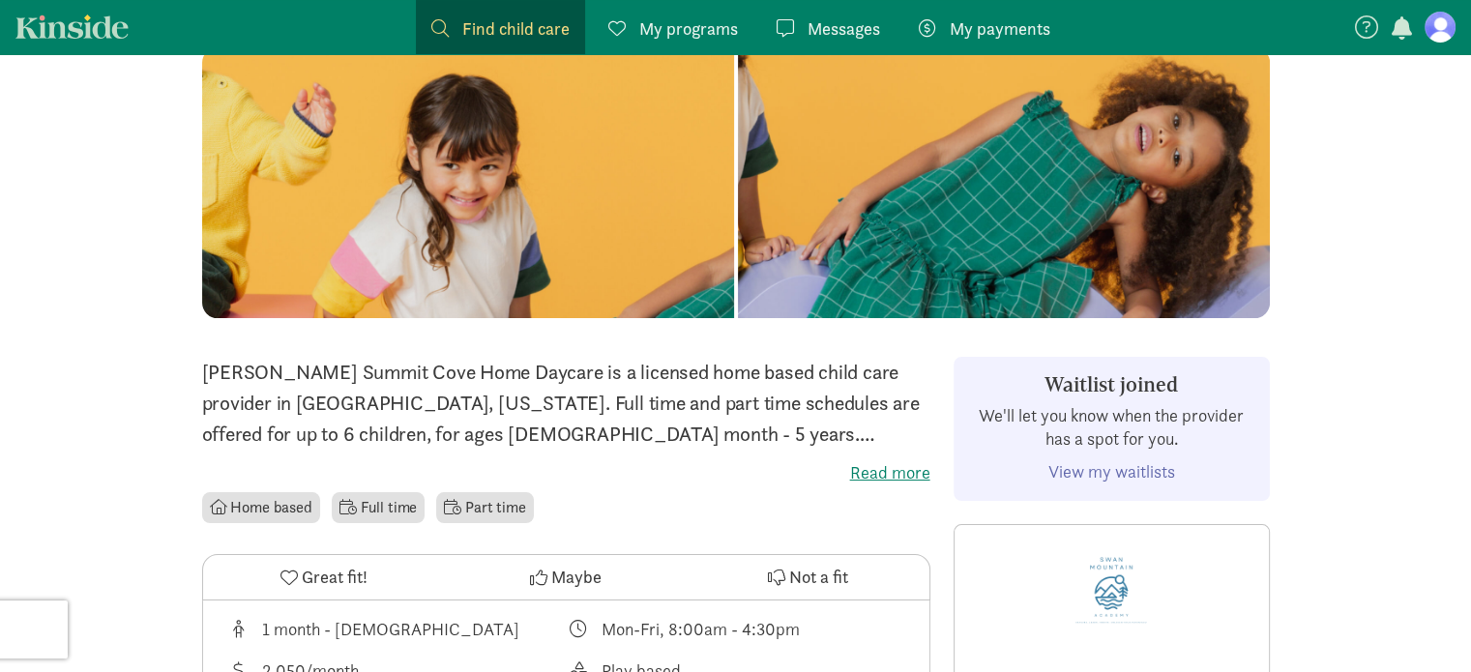 Image resolution: width=1471 pixels, height=672 pixels. I want to click on a: Kinside, so click(72, 26).